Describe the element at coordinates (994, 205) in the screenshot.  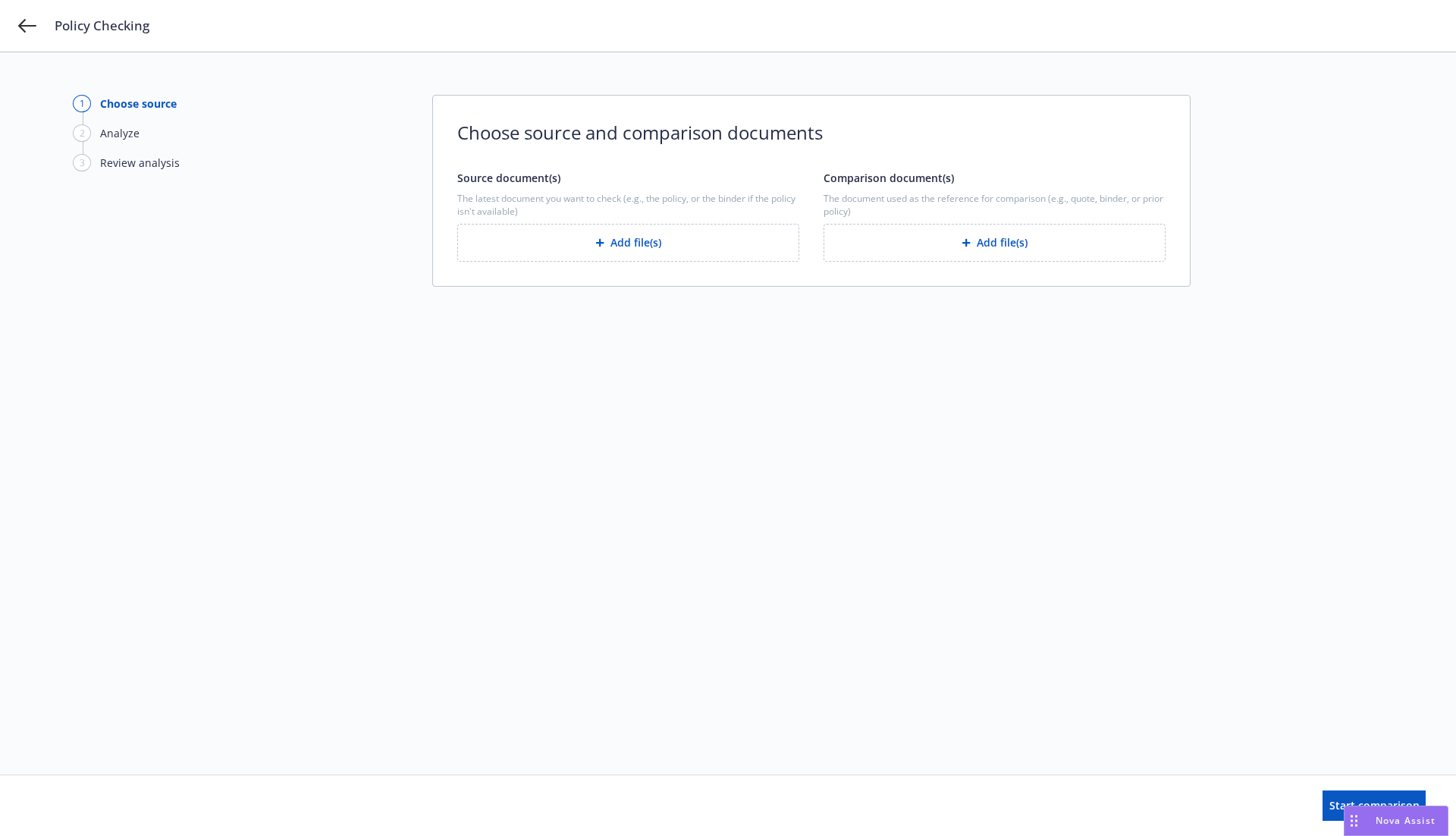
I see `span: The document used as the reference for comparison (e.g., quote, binder, or prior policy)` at that location.